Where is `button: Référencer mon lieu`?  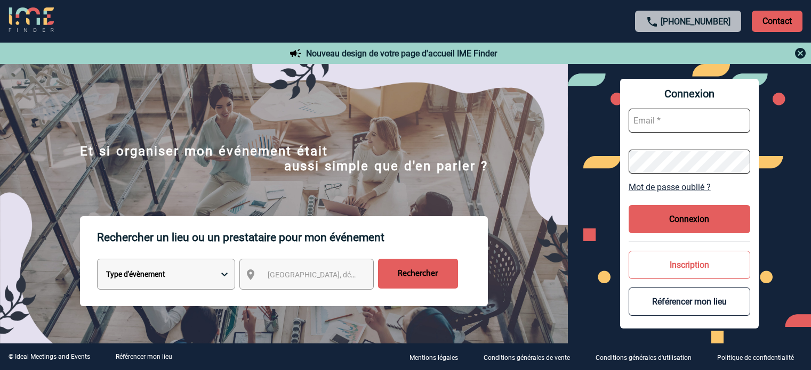 button: Référencer mon lieu is located at coordinates (689, 302).